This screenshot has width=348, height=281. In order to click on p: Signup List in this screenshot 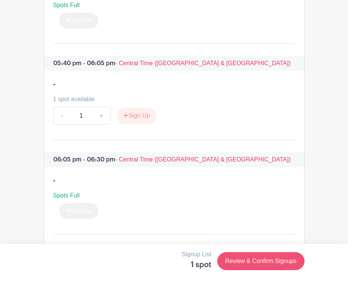, I will do `click(197, 255)`.